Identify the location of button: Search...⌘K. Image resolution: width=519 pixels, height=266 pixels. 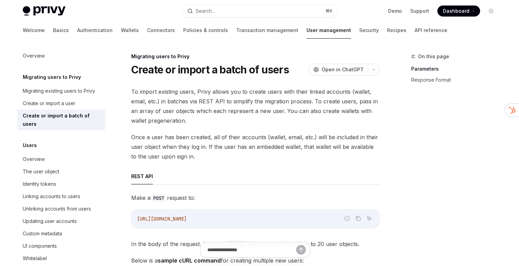
(260, 11).